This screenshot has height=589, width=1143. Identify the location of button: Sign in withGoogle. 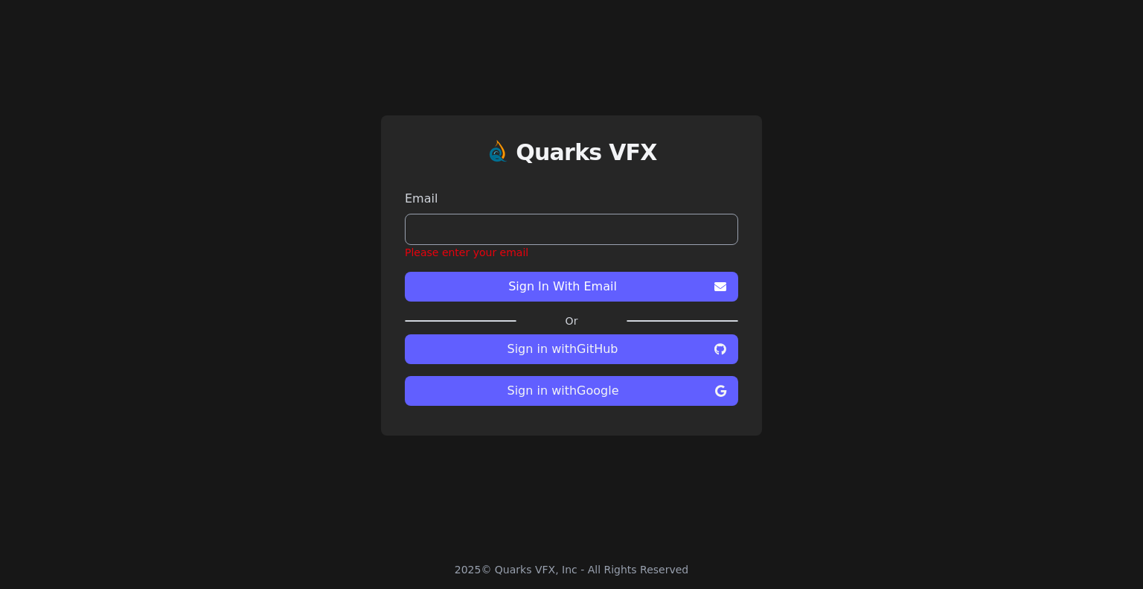
(572, 391).